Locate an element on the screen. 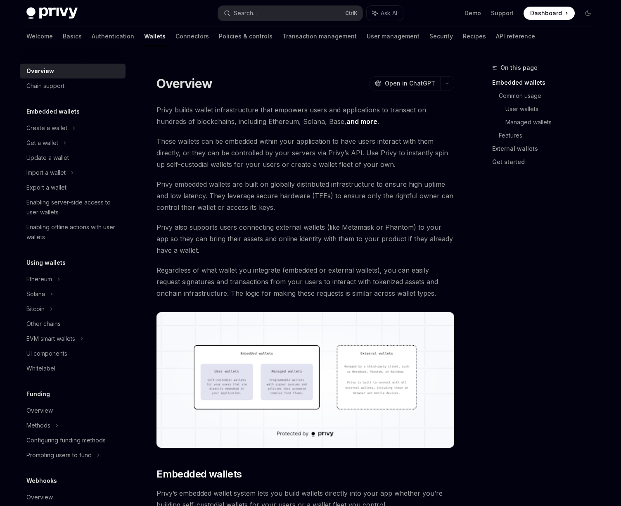 The height and width of the screenshot is (506, 621). a: Enabling server-side access to user wallets is located at coordinates (73, 207).